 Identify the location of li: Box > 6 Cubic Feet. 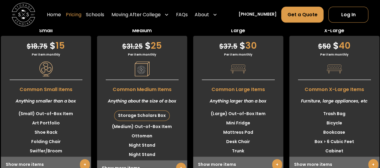
(335, 142).